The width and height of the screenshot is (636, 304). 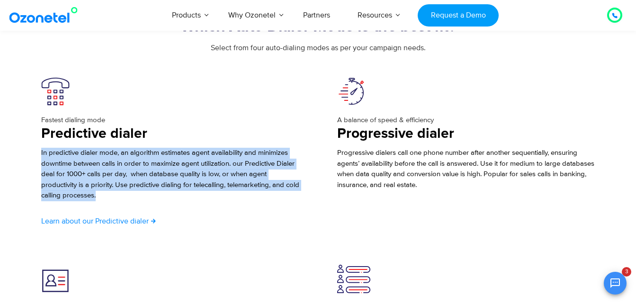 What do you see at coordinates (55, 91) in the screenshot?
I see `img: Predictive Dialer` at bounding box center [55, 91].